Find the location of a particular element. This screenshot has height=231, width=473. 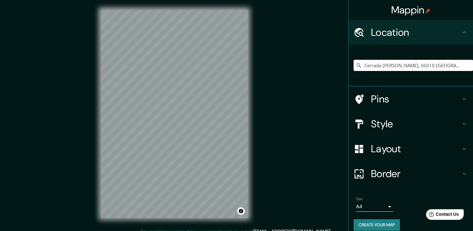

div: Pins is located at coordinates (411, 99).